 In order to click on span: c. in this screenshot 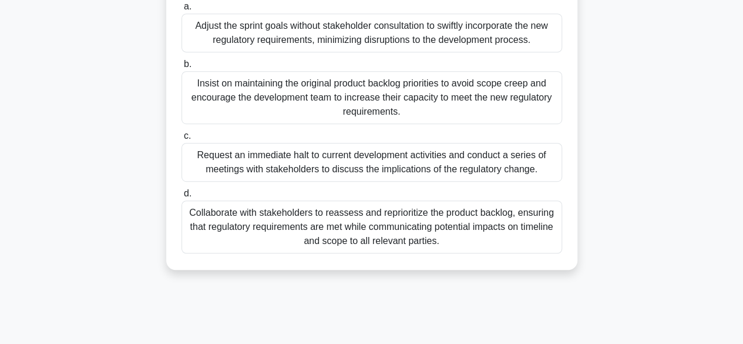, I will do `click(187, 135)`.